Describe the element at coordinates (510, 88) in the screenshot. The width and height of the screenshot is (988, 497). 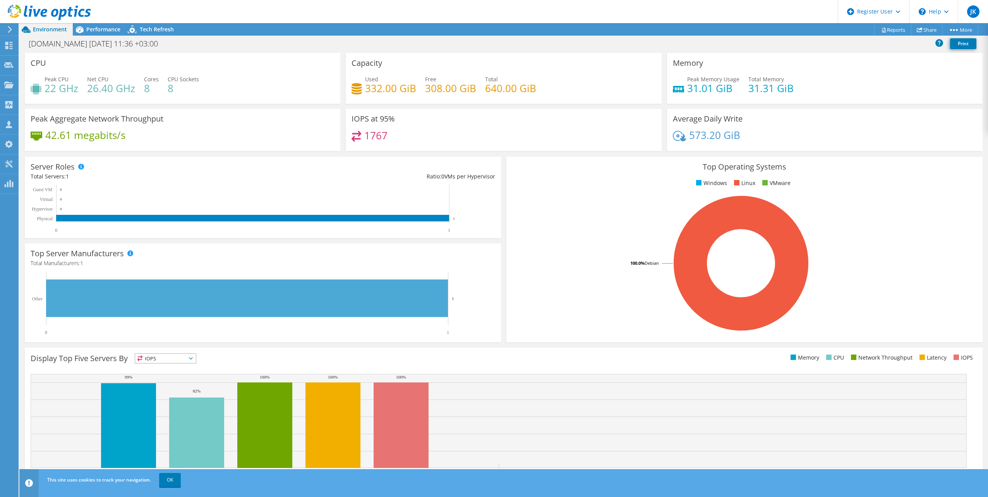
I see `h4: 640.00 GiB` at that location.